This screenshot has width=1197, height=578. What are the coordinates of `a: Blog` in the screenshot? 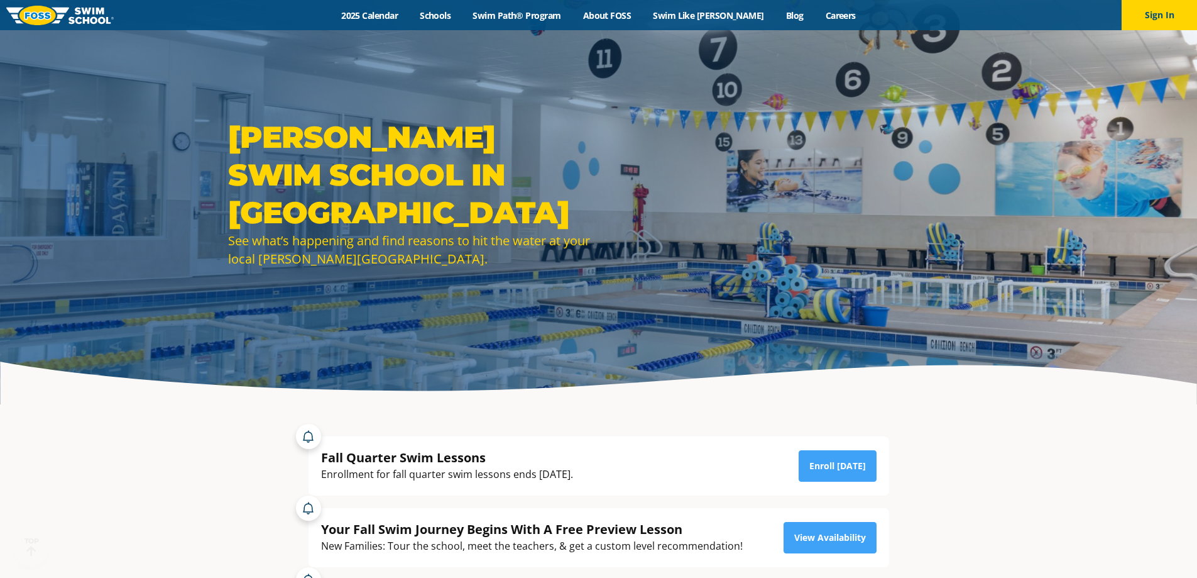 It's located at (794, 15).